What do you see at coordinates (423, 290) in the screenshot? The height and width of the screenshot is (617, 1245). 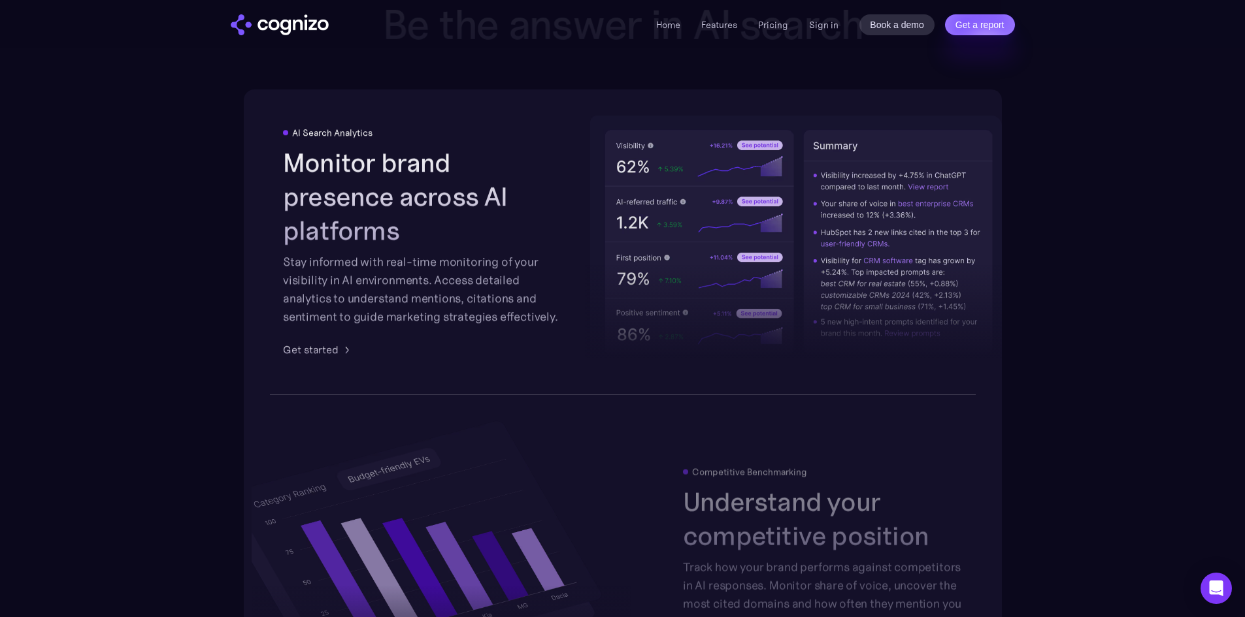 I see `div: Stay informed with real-time monitoring of your visibility in AI environments. Access detailed an...` at bounding box center [423, 290].